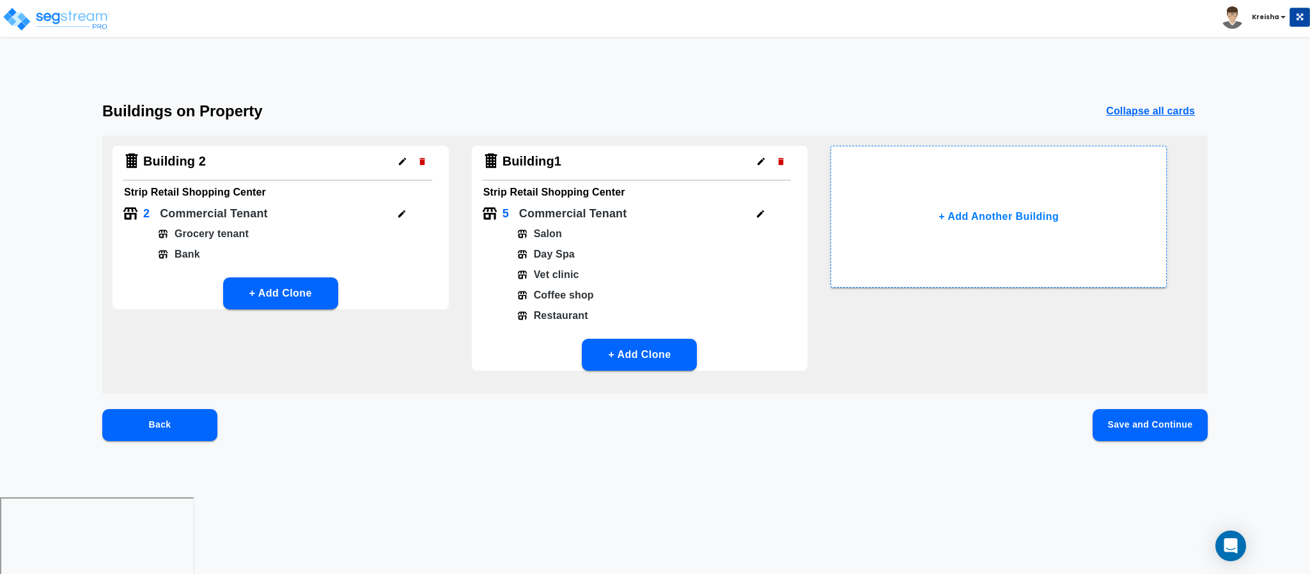  Describe the element at coordinates (1232, 17) in the screenshot. I see `img: avatar.png` at that location.